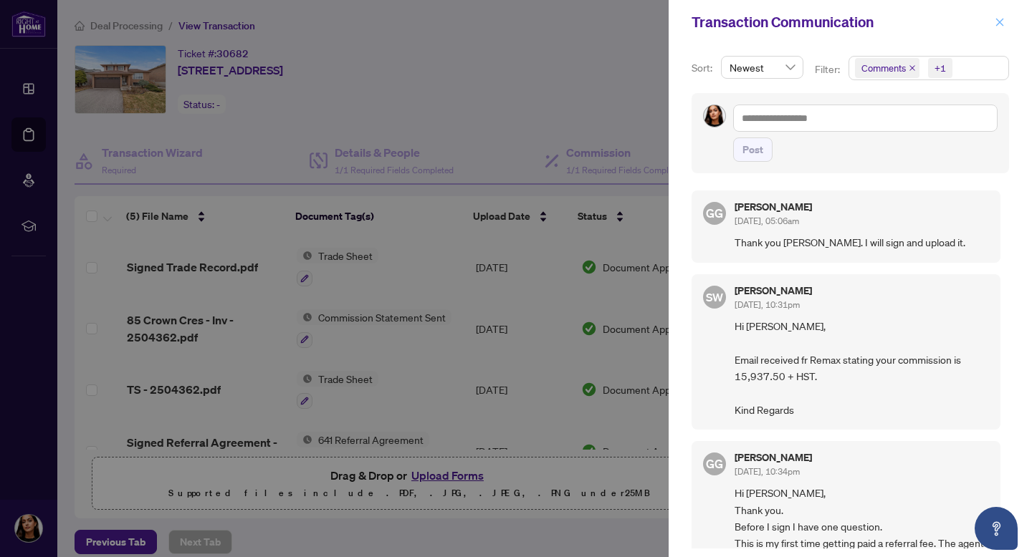 This screenshot has height=557, width=1032. What do you see at coordinates (714, 116) in the screenshot?
I see `img: Profile Icon` at bounding box center [714, 116].